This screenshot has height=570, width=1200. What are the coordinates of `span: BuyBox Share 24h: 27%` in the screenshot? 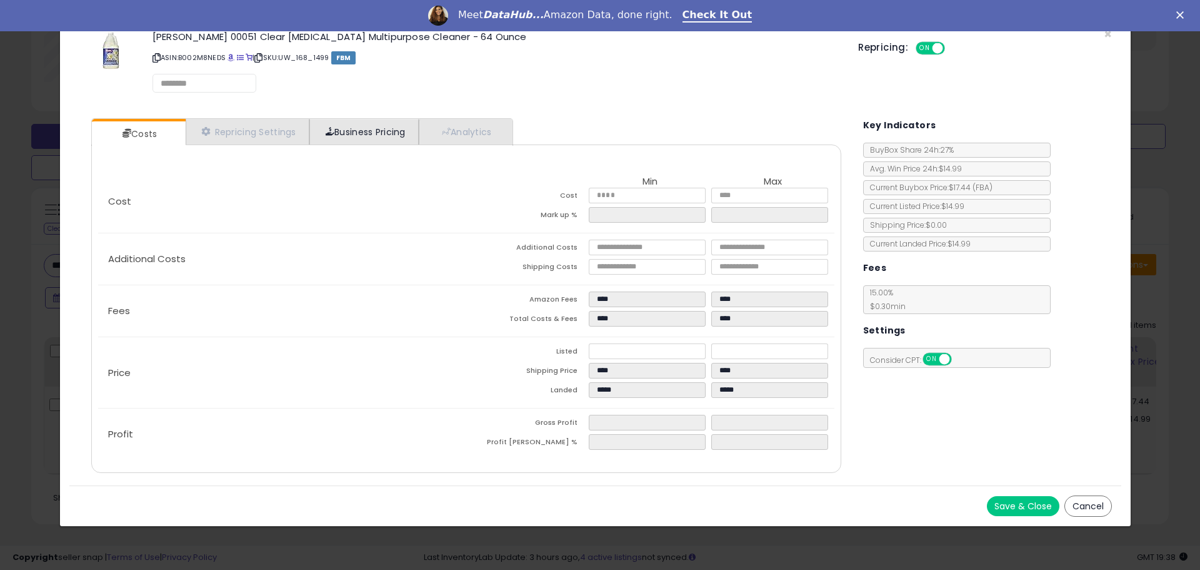 It's located at (909, 149).